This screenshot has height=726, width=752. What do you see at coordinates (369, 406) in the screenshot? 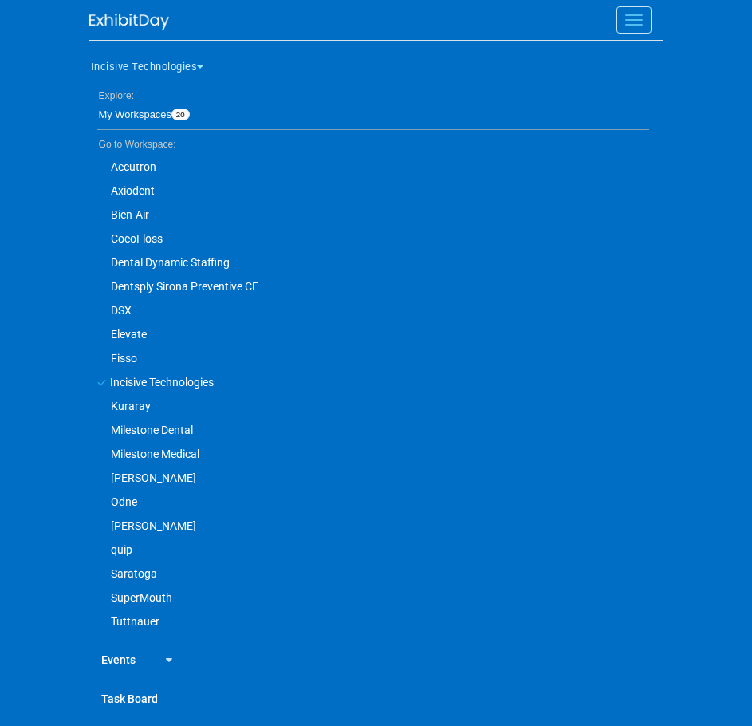
I see `a: Kuraray` at bounding box center [369, 406].